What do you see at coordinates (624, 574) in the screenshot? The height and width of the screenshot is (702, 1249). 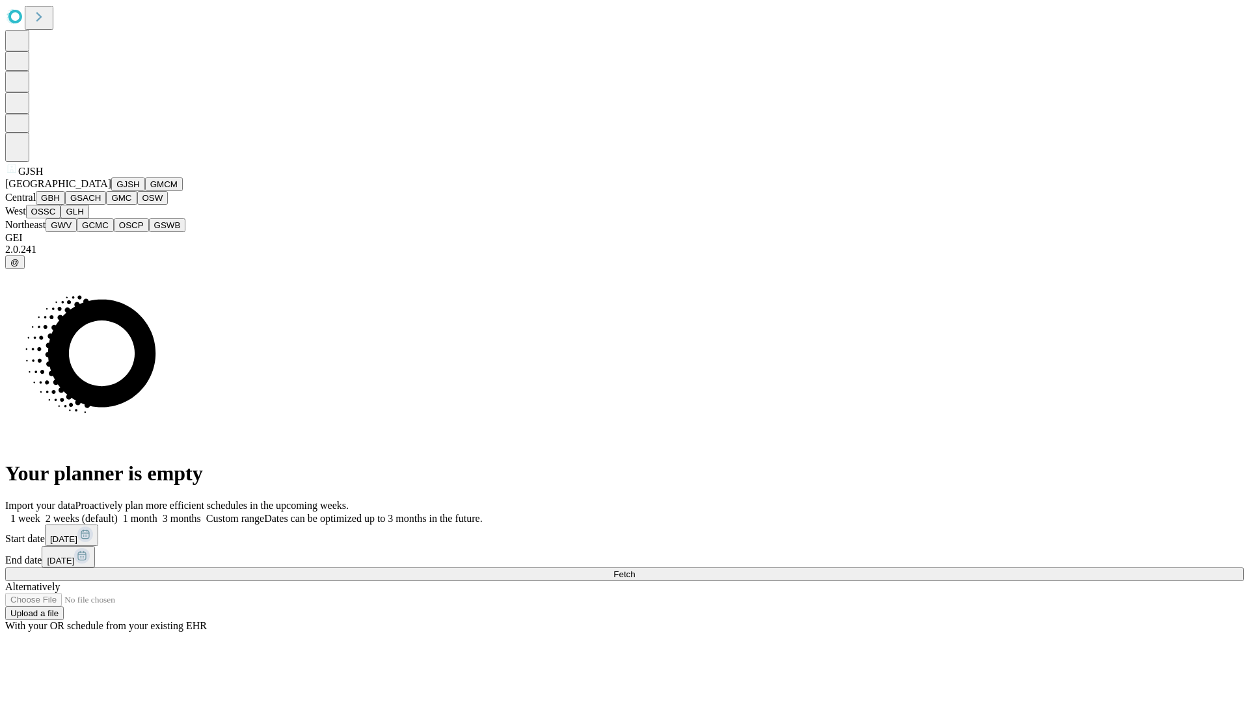 I see `button: Fetch` at bounding box center [624, 574].